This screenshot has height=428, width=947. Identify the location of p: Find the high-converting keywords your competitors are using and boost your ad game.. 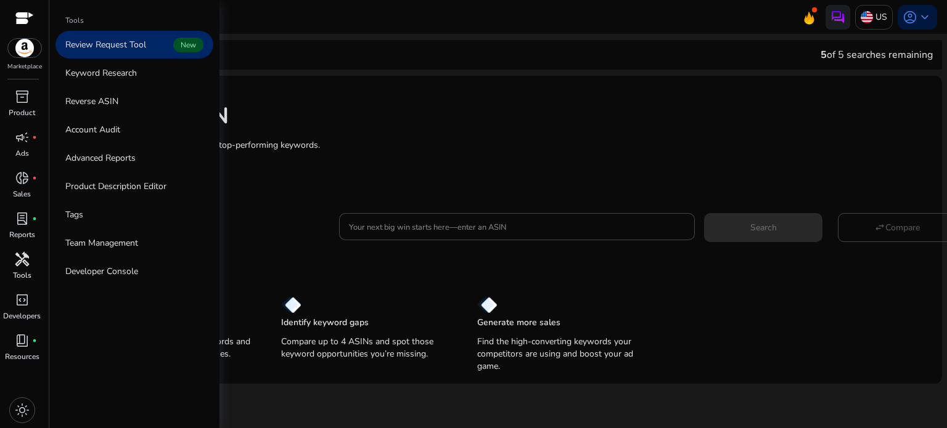
(563, 354).